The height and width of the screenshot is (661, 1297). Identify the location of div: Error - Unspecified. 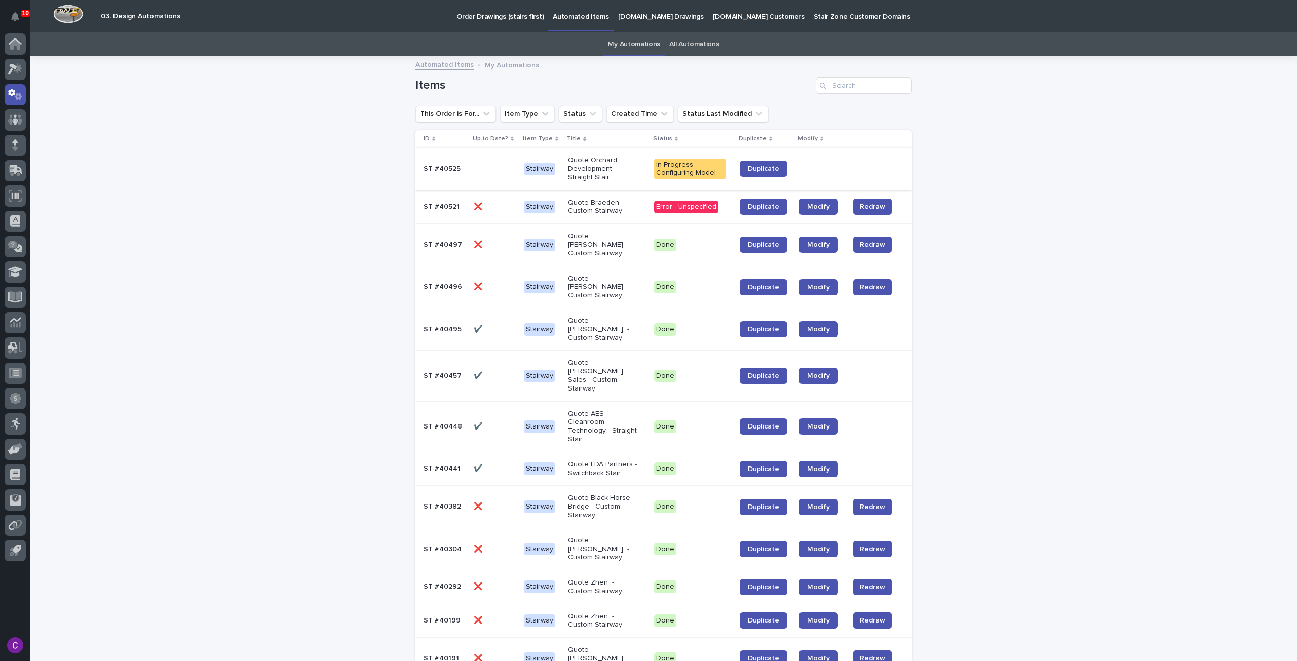
(686, 207).